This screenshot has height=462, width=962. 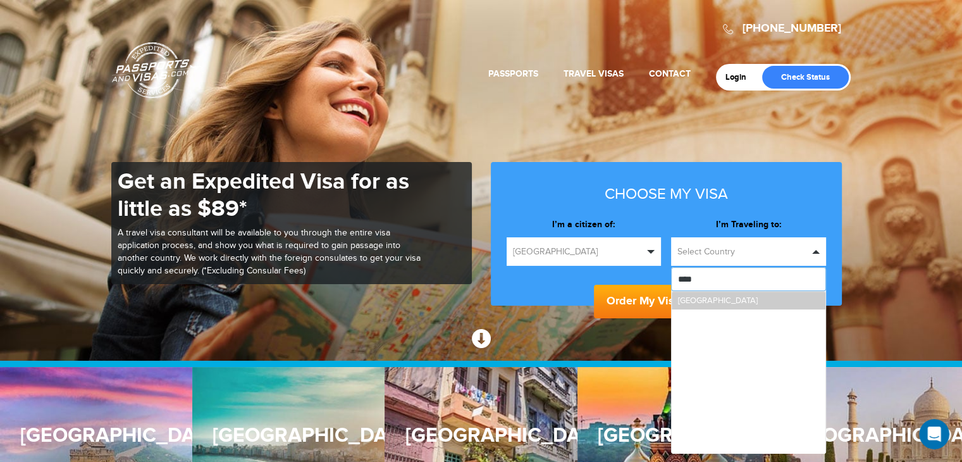 I want to click on button: Order My Visa Now!, so click(x=666, y=301).